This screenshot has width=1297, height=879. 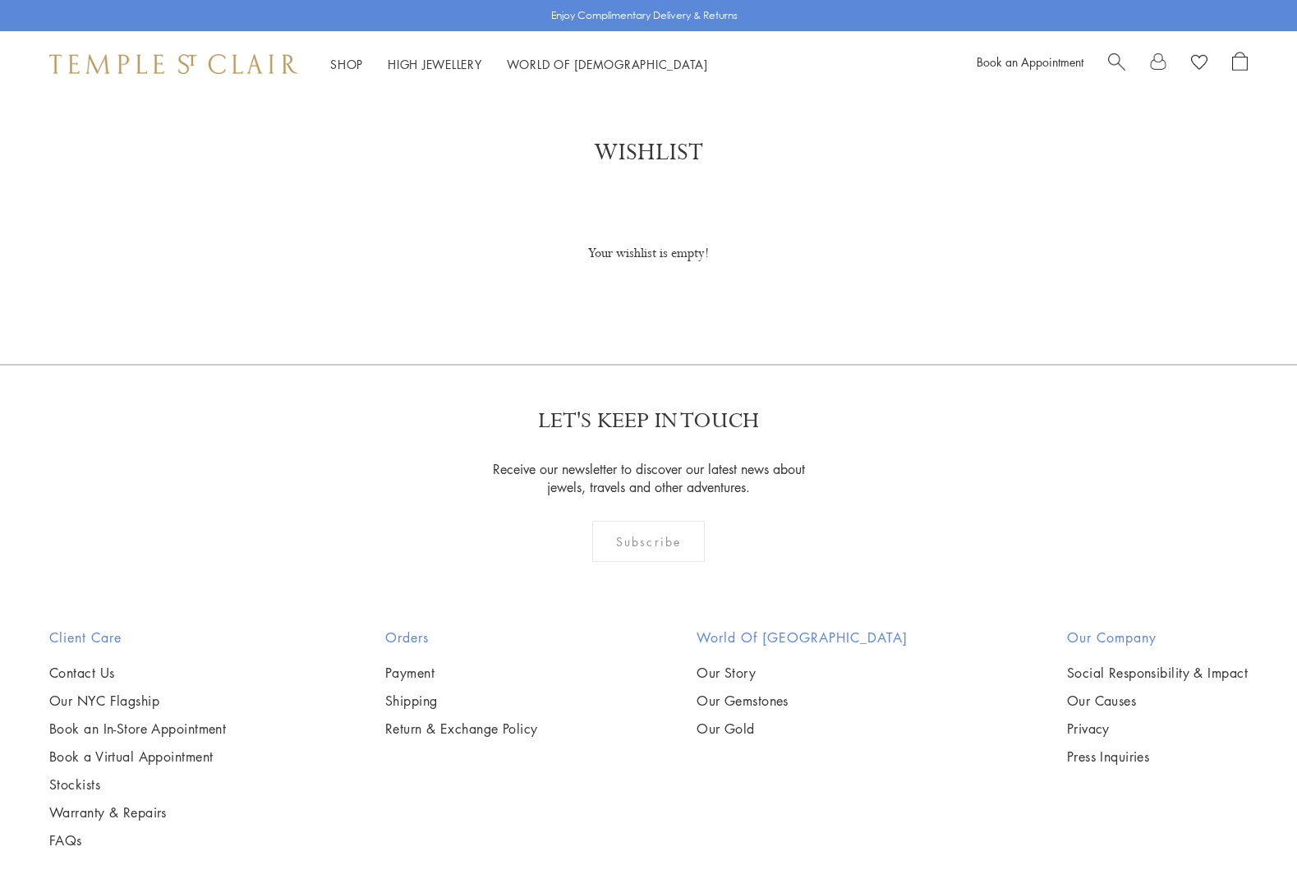 I want to click on a: Our Story, so click(x=802, y=673).